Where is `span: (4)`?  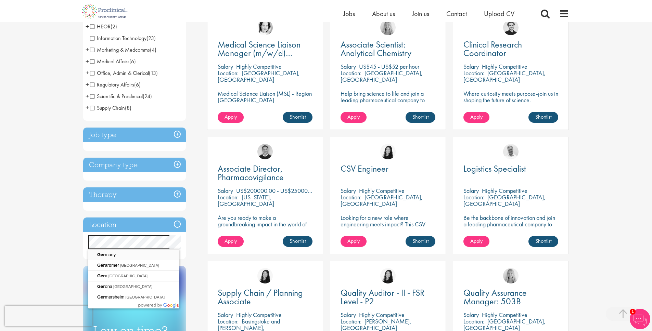
span: (4) is located at coordinates (153, 50).